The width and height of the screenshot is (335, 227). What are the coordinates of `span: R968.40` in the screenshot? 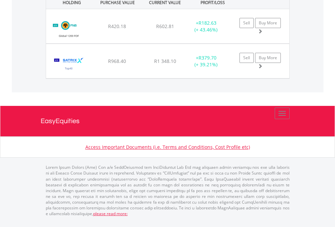 It's located at (117, 61).